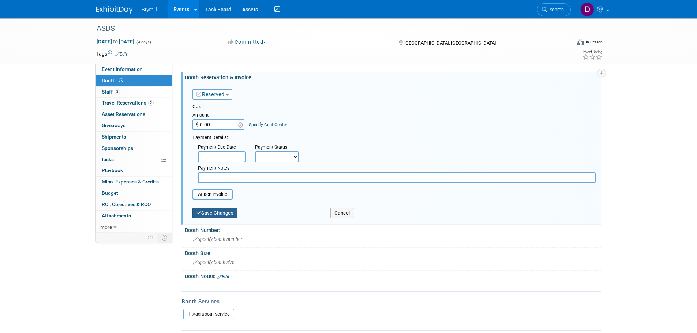 The height and width of the screenshot is (333, 697). I want to click on a: Booth, so click(134, 81).